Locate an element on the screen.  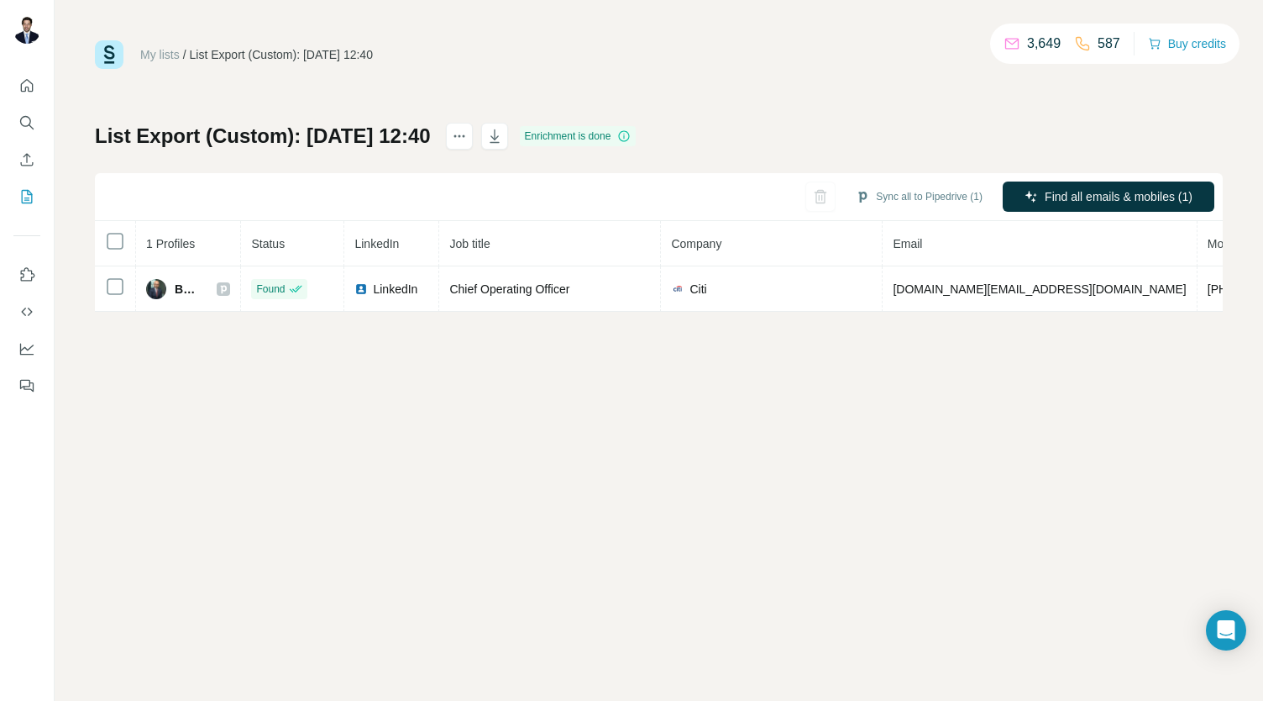
img: Surfe Logo is located at coordinates (109, 55).